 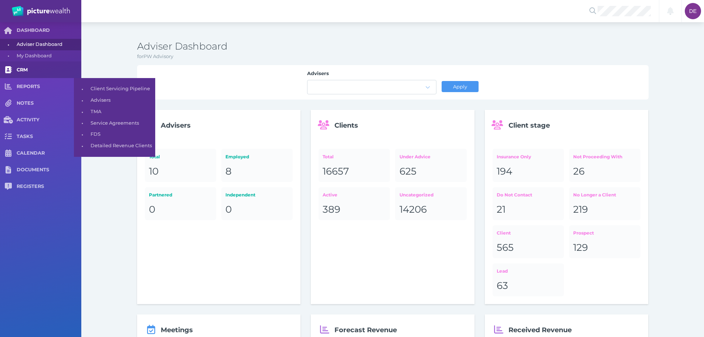 What do you see at coordinates (529, 125) in the screenshot?
I see `span: Client stage` at bounding box center [529, 125].